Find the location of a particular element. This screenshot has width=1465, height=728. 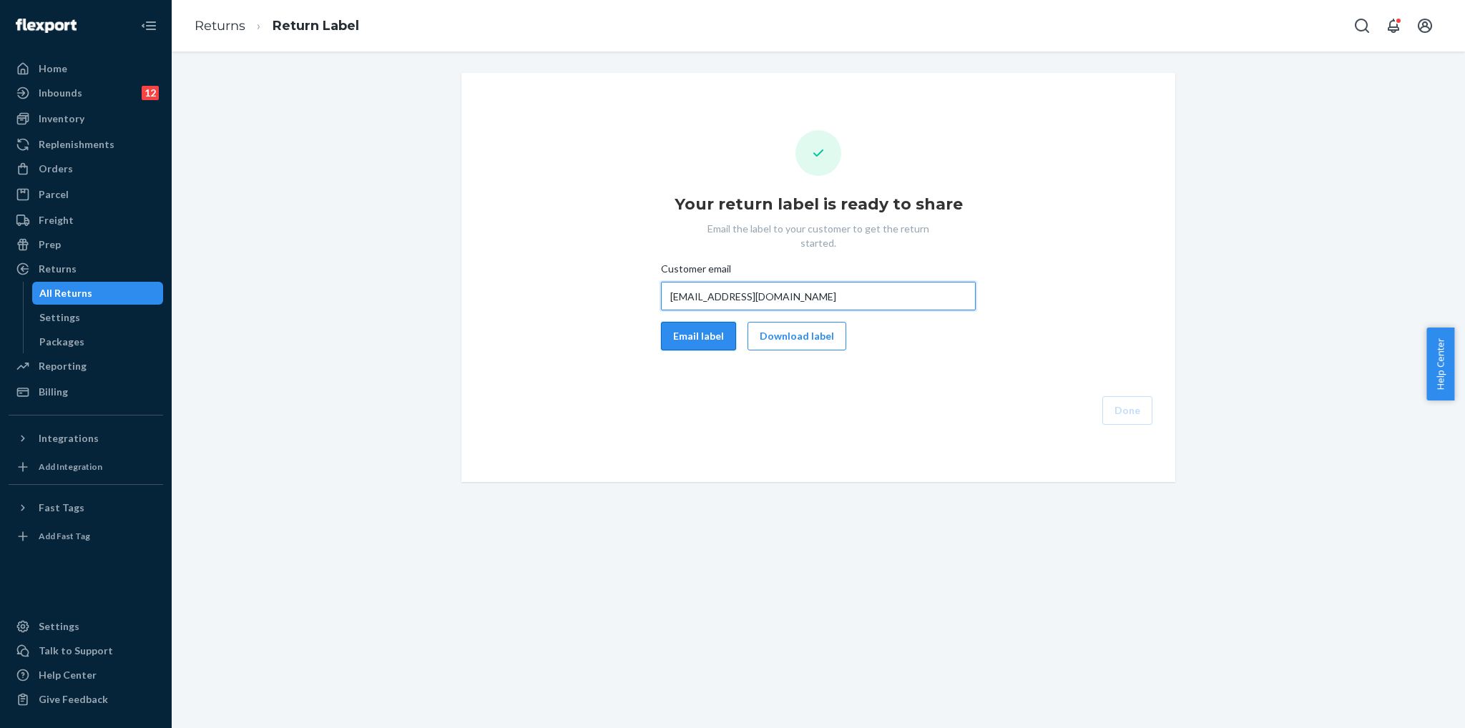

a: Freight is located at coordinates (86, 220).